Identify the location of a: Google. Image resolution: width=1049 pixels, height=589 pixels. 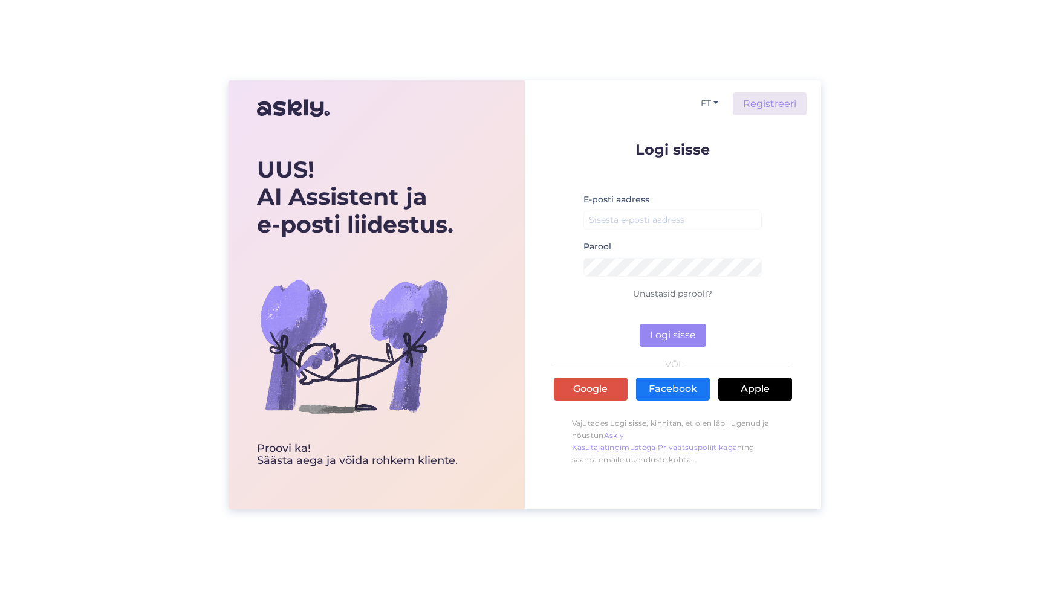
(591, 389).